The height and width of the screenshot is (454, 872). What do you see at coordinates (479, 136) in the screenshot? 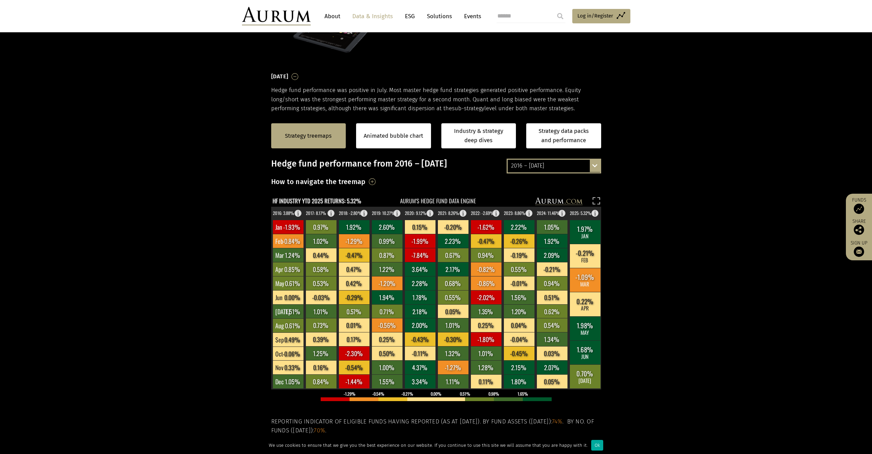
I see `a: Industry & strategy deep dives` at bounding box center [479, 136].